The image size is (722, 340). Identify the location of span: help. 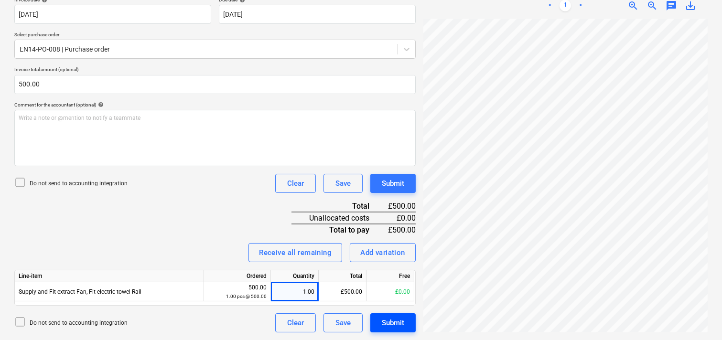
(100, 105).